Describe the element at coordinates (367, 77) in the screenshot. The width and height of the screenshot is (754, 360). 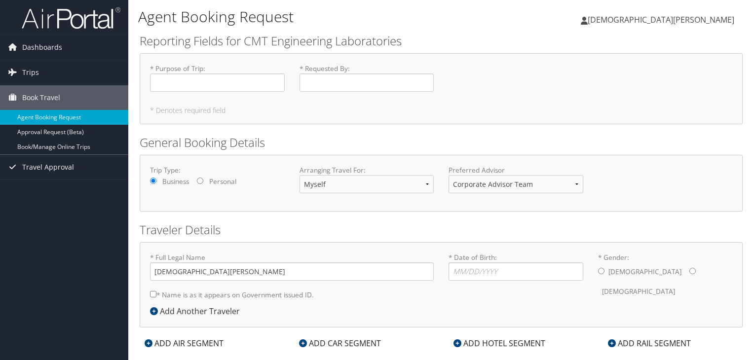
I see `label: * Requested By :` at that location.